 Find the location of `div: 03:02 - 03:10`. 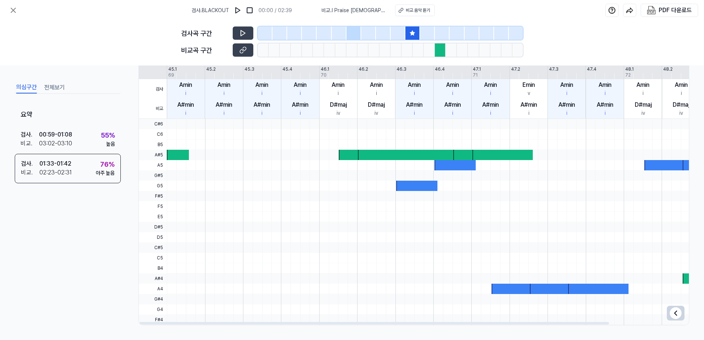

div: 03:02 - 03:10 is located at coordinates (56, 144).